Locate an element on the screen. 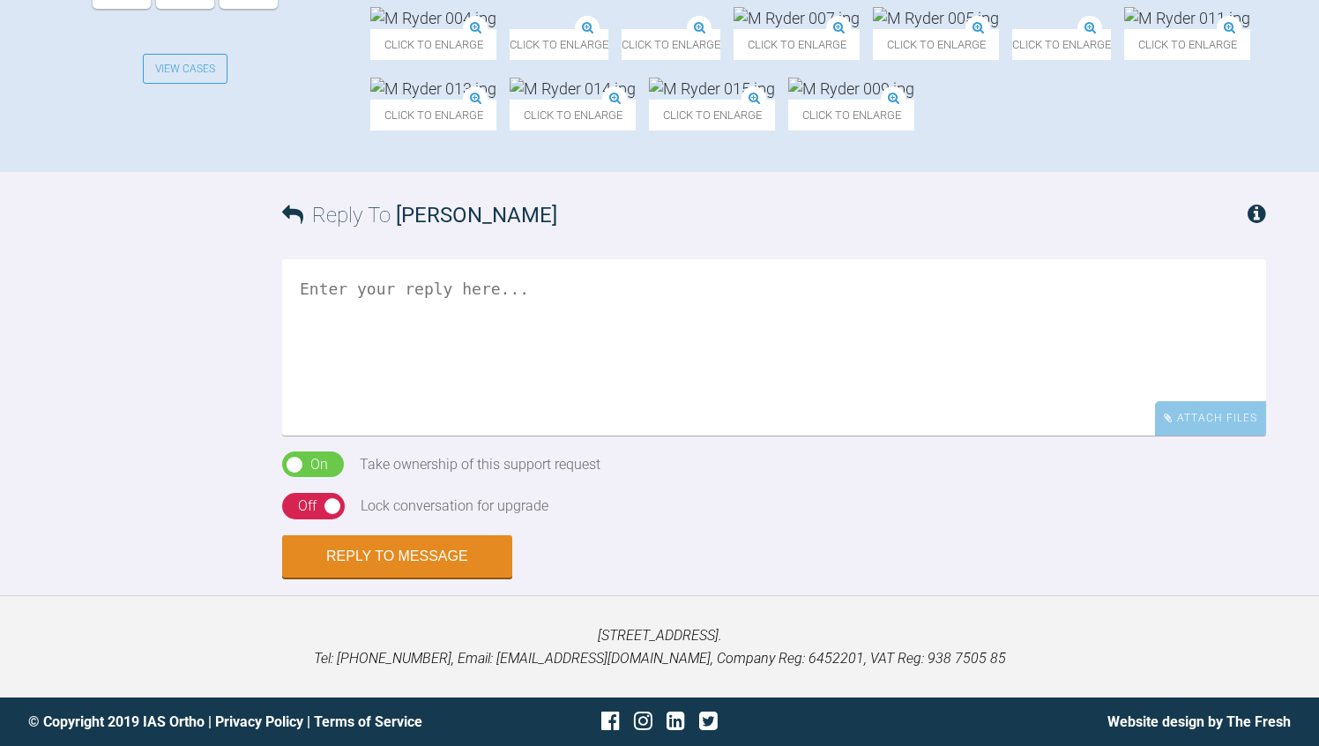 Image resolution: width=1319 pixels, height=746 pixels. img: M Ryder 014.jpg is located at coordinates (572, 88).